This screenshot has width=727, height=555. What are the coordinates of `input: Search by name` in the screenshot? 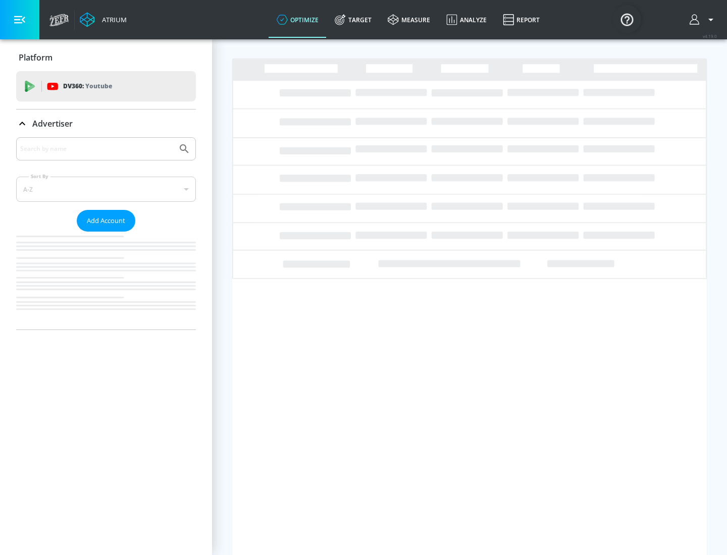 It's located at (96, 149).